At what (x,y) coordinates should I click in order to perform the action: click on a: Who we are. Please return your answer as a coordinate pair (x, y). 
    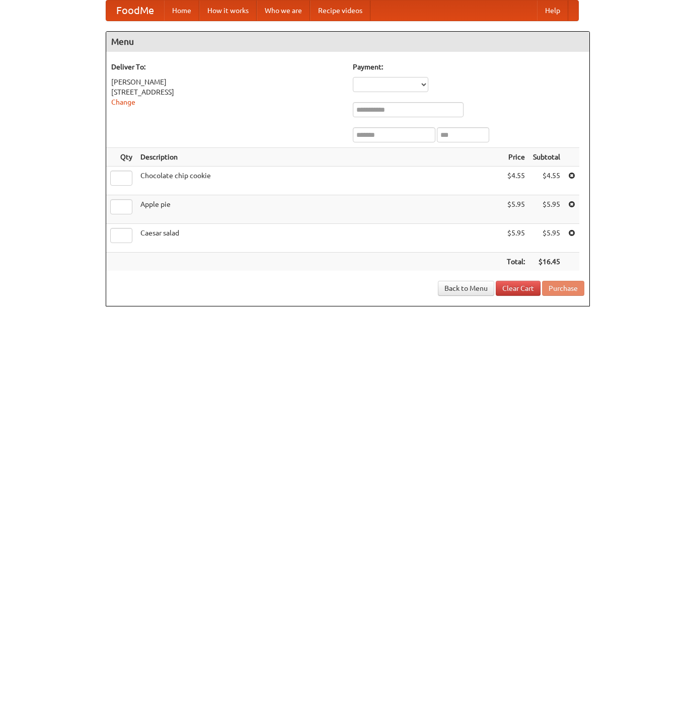
    Looking at the image, I should click on (283, 11).